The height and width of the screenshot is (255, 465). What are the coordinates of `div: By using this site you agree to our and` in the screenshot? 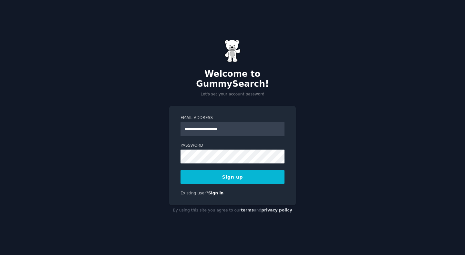 It's located at (232, 211).